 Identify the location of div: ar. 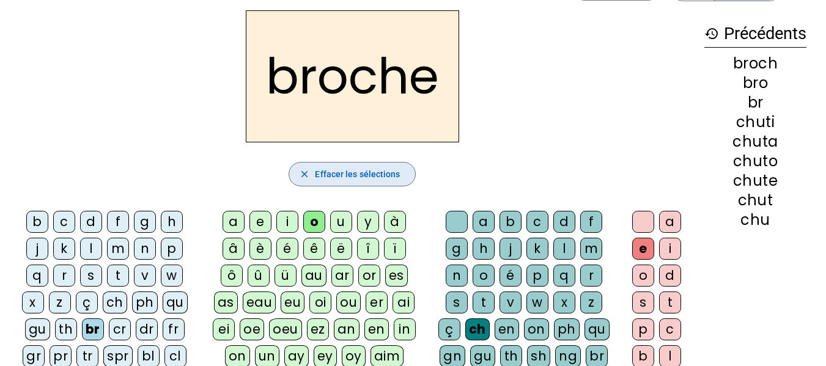
(342, 276).